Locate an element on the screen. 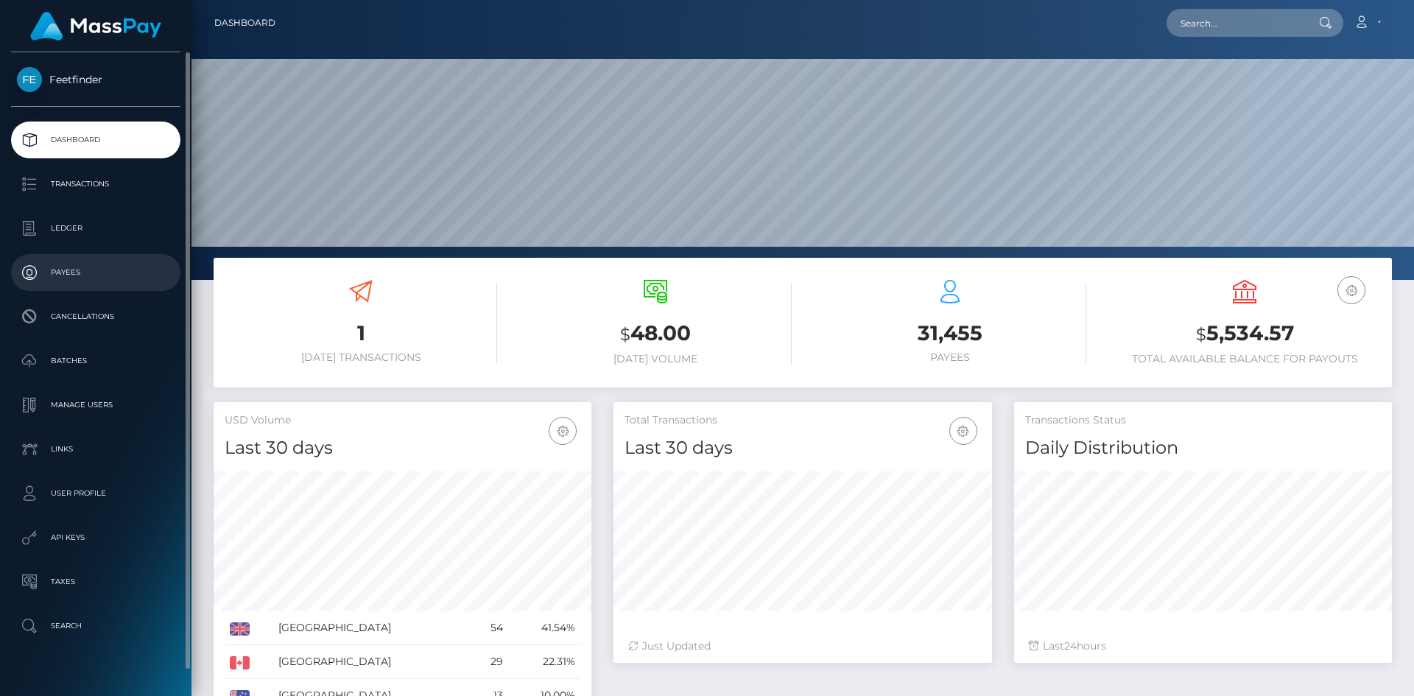 Image resolution: width=1414 pixels, height=696 pixels. h6: Total Available Balance for Payouts is located at coordinates (1245, 359).